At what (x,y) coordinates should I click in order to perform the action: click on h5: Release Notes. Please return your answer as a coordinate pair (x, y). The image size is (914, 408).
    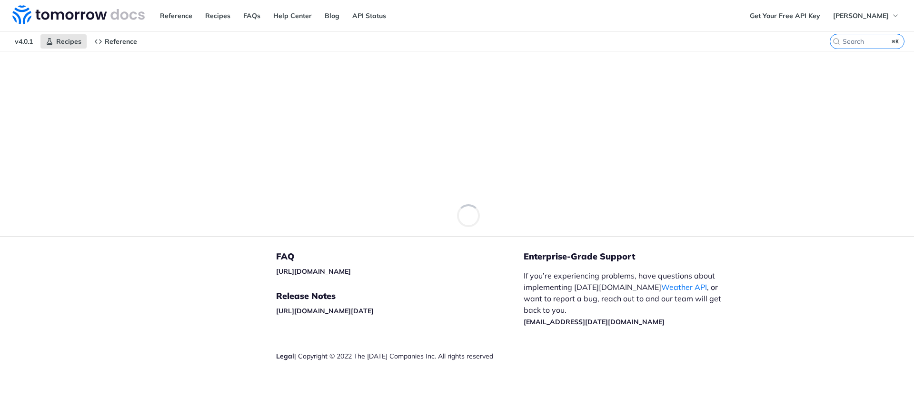
    Looking at the image, I should click on (400, 296).